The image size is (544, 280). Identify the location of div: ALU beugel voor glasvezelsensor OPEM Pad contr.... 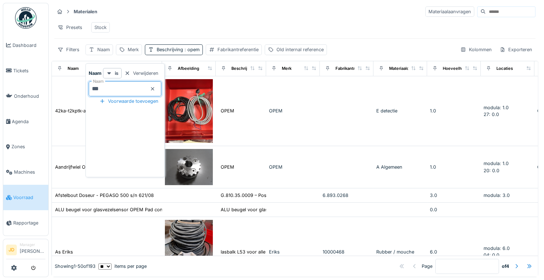
(278, 209).